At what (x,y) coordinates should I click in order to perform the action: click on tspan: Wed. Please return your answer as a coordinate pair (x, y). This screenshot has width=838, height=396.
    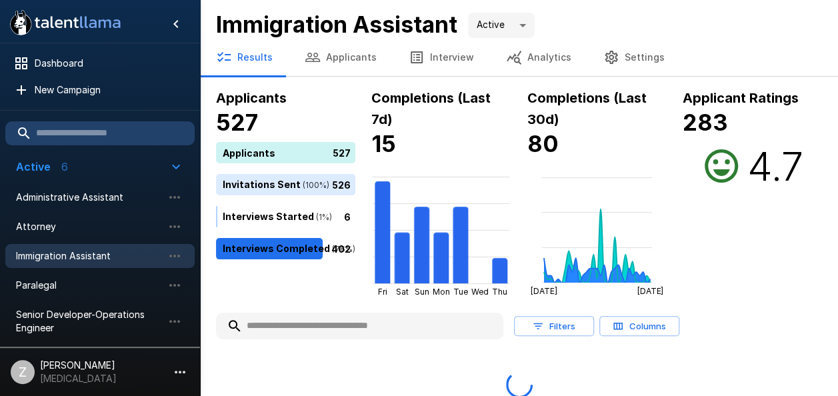
    Looking at the image, I should click on (480, 291).